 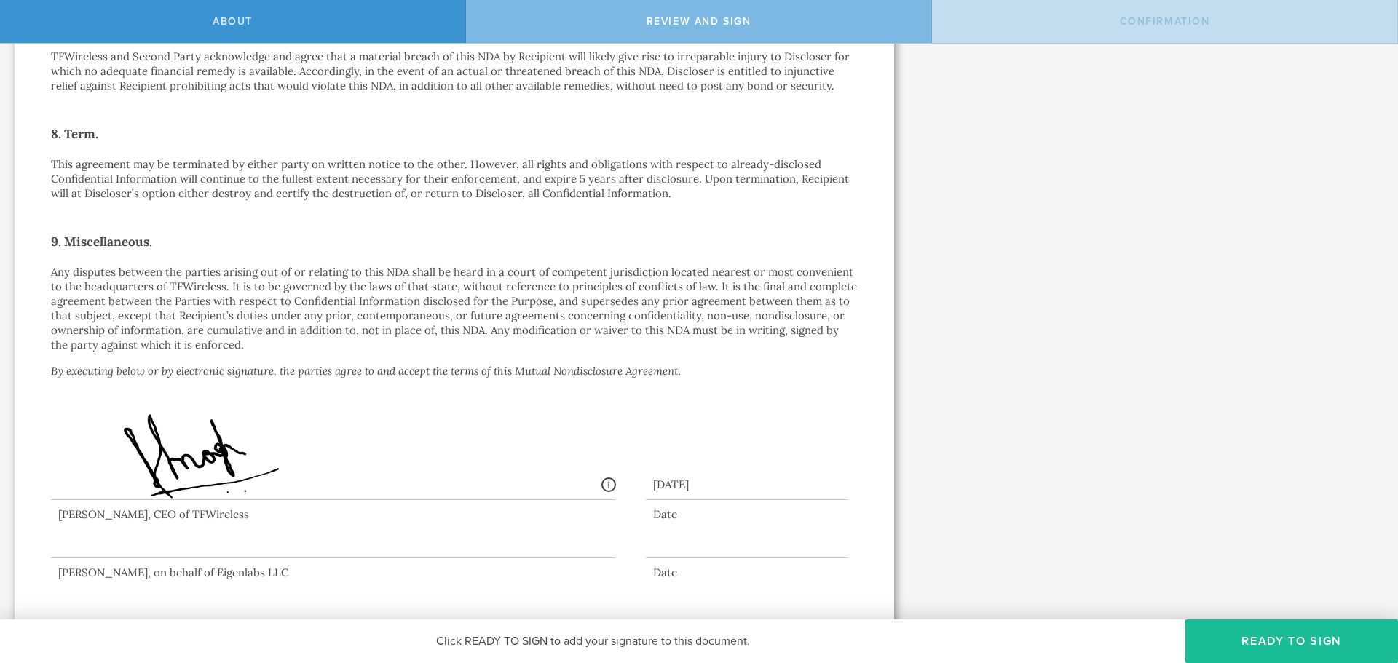 What do you see at coordinates (454, 242) in the screenshot?
I see `h2: 9. Miscellaneous.` at bounding box center [454, 242].